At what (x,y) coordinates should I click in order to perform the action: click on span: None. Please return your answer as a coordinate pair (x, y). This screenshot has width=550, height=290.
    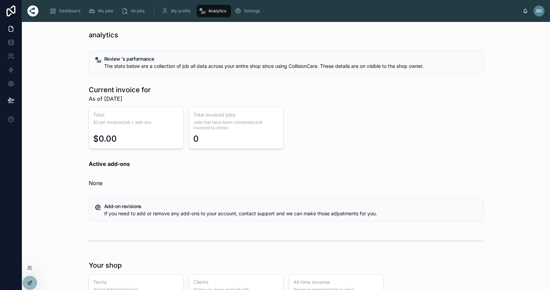
    Looking at the image, I should click on (96, 183).